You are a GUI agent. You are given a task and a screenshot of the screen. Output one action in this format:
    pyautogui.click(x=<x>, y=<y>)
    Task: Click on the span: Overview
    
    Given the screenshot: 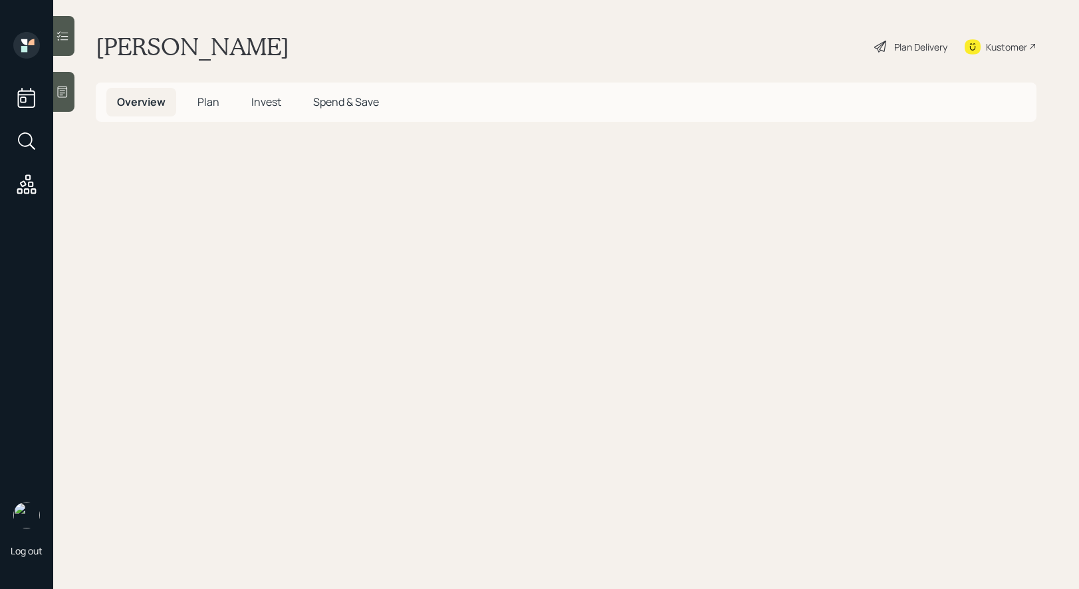 What is the action you would take?
    pyautogui.click(x=141, y=102)
    